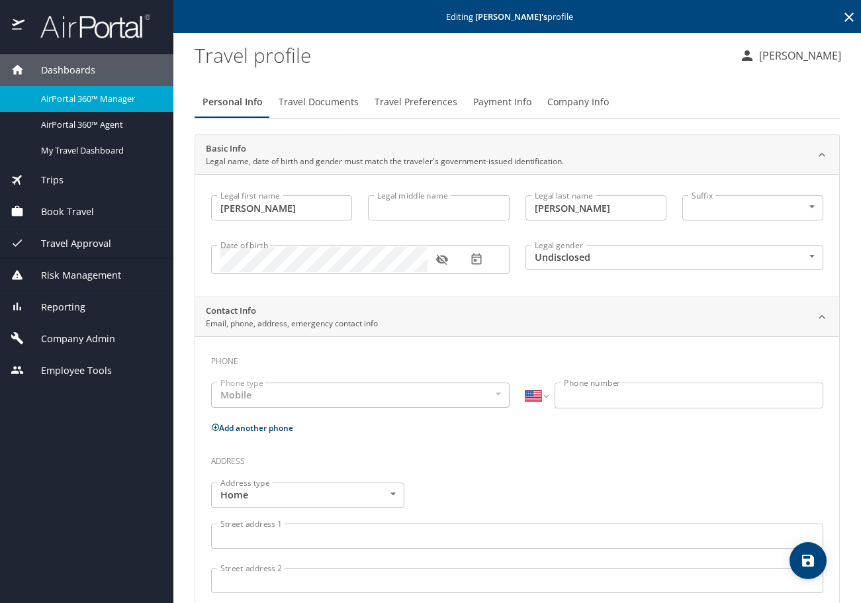 This screenshot has width=861, height=603. What do you see at coordinates (318, 102) in the screenshot?
I see `span: Travel Documents` at bounding box center [318, 102].